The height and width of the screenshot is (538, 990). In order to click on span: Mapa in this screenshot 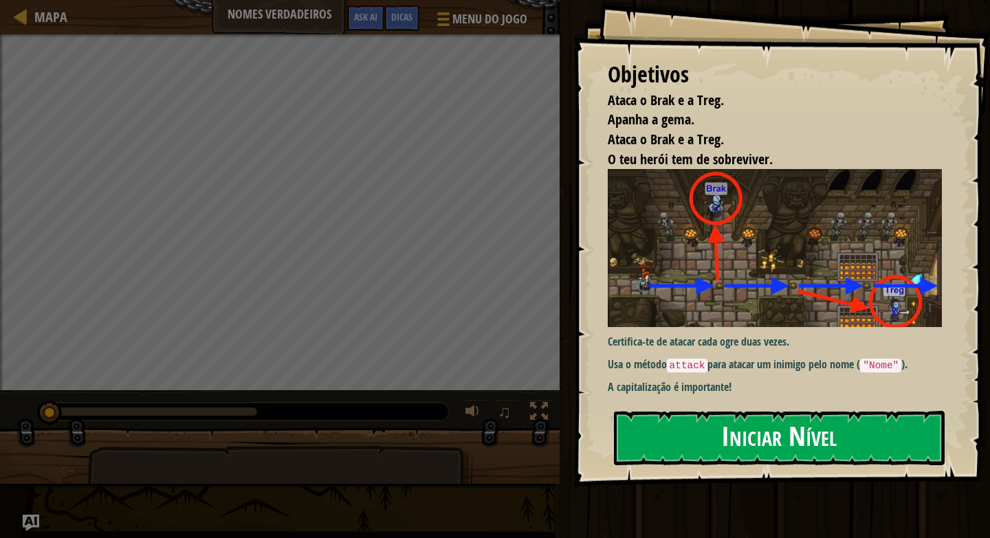, I will do `click(51, 16)`.